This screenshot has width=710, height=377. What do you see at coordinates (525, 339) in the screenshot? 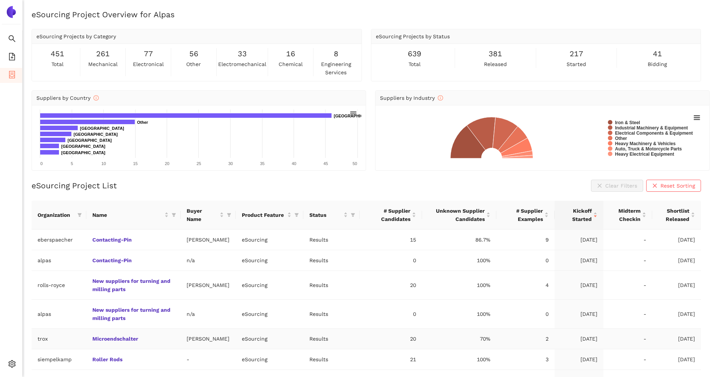
I see `td: 2` at bounding box center [525, 339].